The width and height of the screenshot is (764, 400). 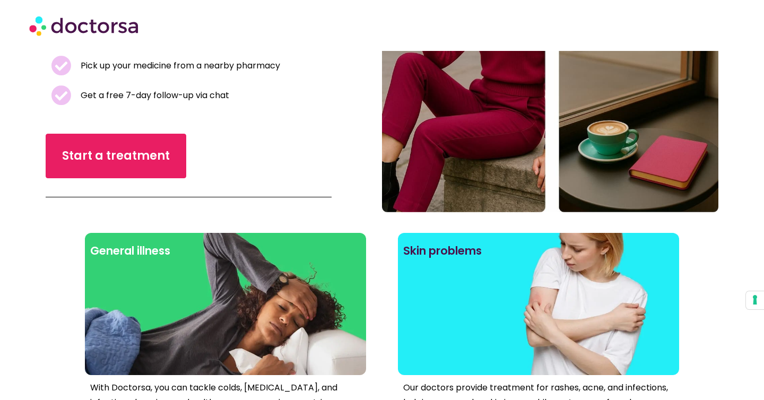 What do you see at coordinates (226, 251) in the screenshot?
I see `h2: General illness` at bounding box center [226, 251].